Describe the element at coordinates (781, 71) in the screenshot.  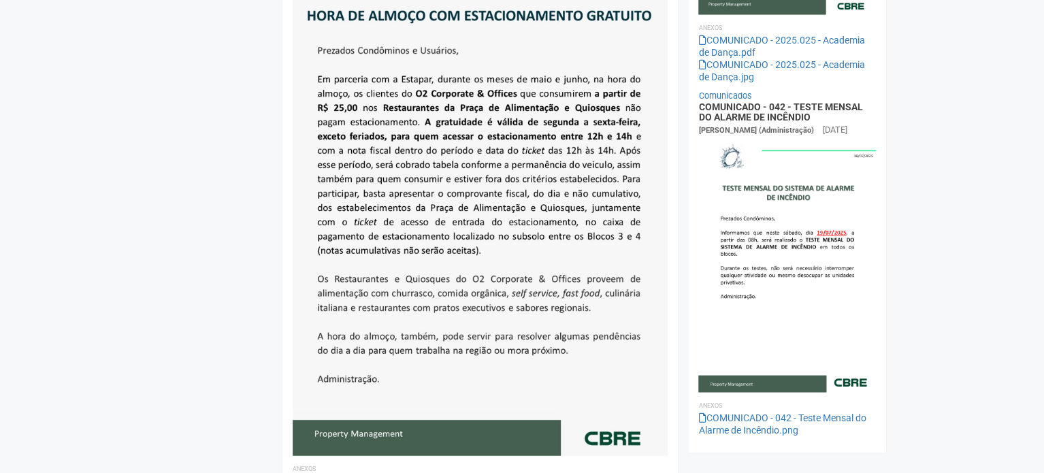
I see `a: COMUNICADO - 2025.025 - Academia de Dança.jpg` at that location.